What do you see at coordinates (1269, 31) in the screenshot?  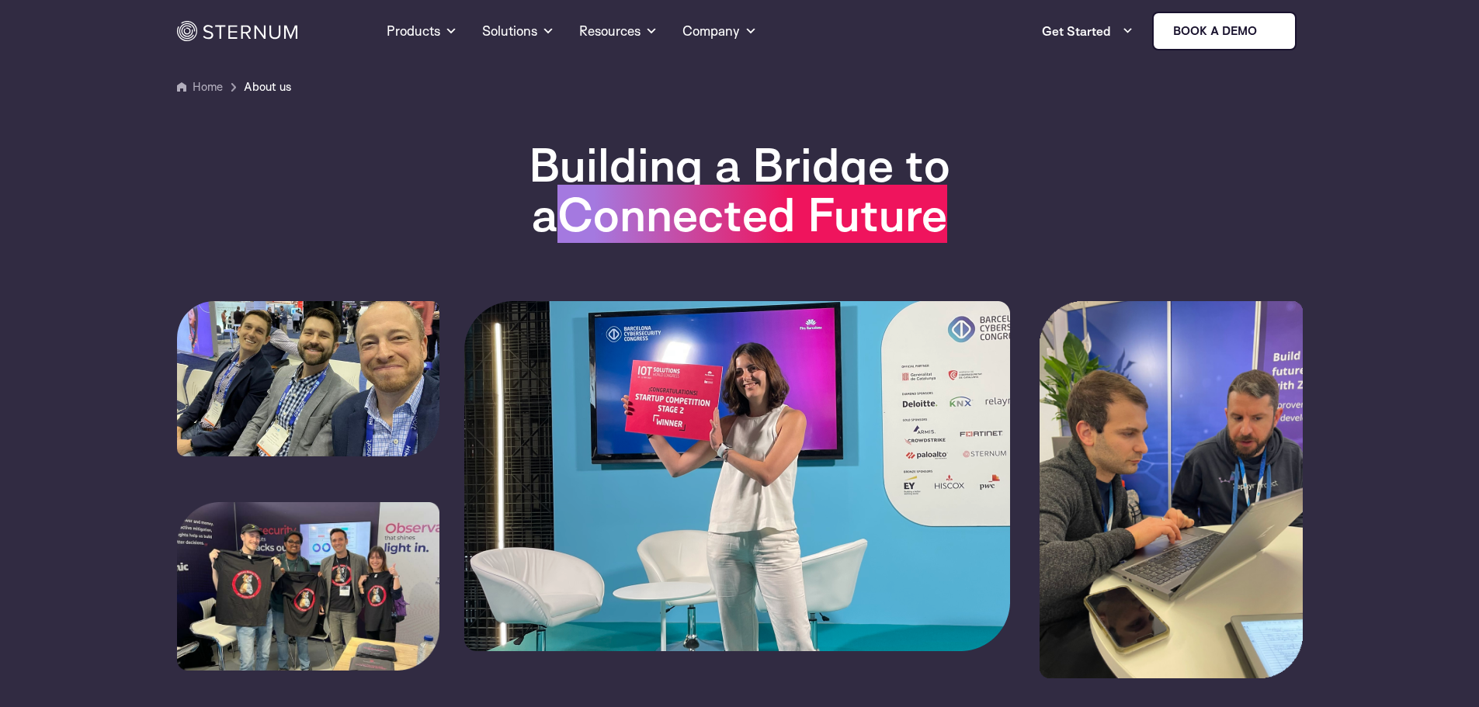 I see `img: sternum iot` at bounding box center [1269, 31].